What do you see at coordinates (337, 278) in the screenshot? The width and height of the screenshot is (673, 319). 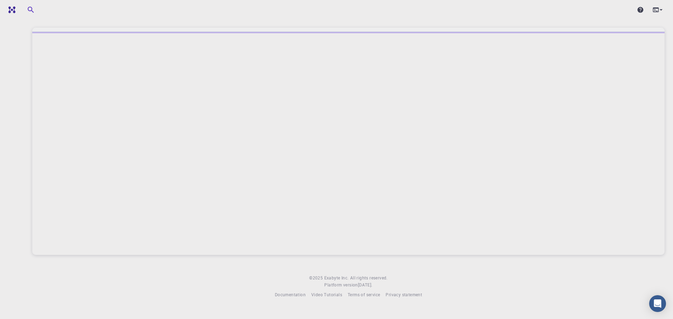 I see `span: Exabyte Inc.` at bounding box center [337, 278].